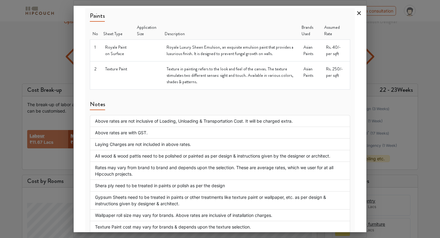 The height and width of the screenshot is (238, 440). Describe the element at coordinates (220, 121) in the screenshot. I see `li: Above rates are not inclusive of Loading, Unloading & Transportation Cost. It will be charged extra.` at that location.